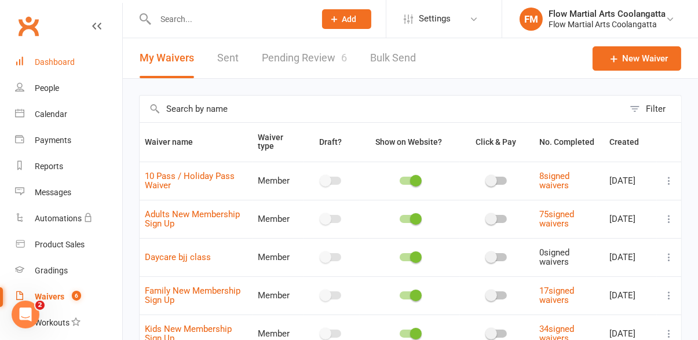 This screenshot has height=340, width=698. Describe the element at coordinates (330, 142) in the screenshot. I see `span: Draft?` at that location.